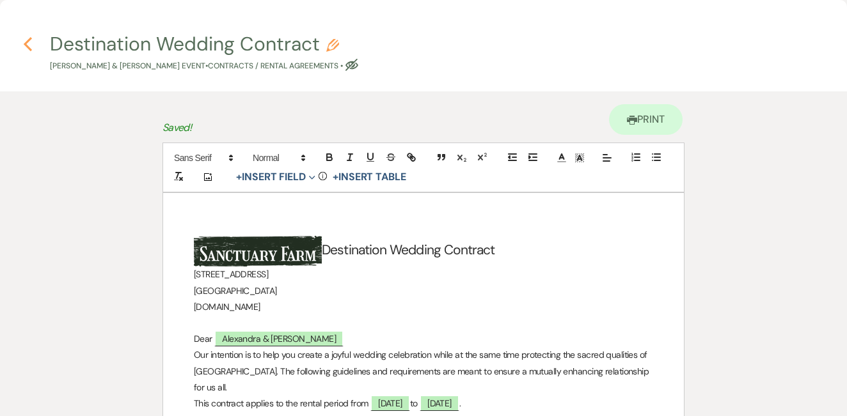 This screenshot has width=847, height=416. What do you see at coordinates (276, 177) in the screenshot?
I see `button: Insert Field` at bounding box center [276, 177].